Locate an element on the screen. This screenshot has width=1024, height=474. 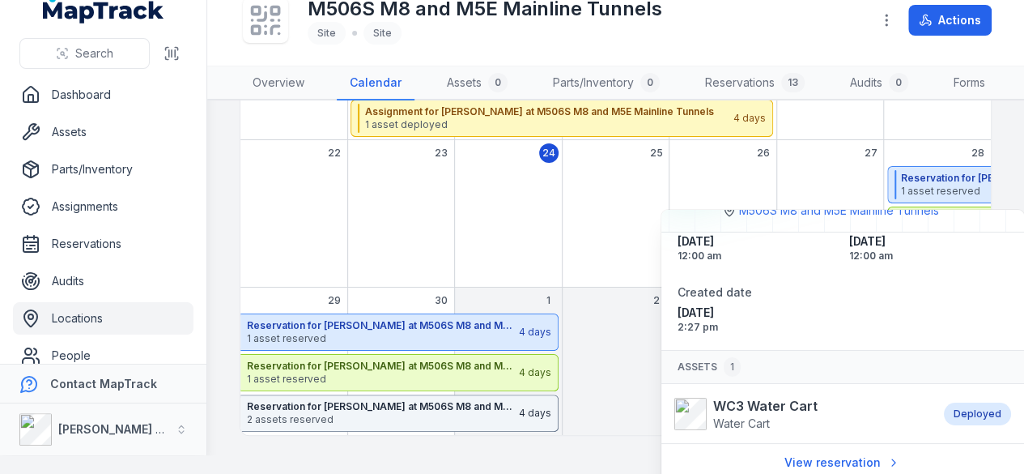
a: Audits0 is located at coordinates (879, 83).